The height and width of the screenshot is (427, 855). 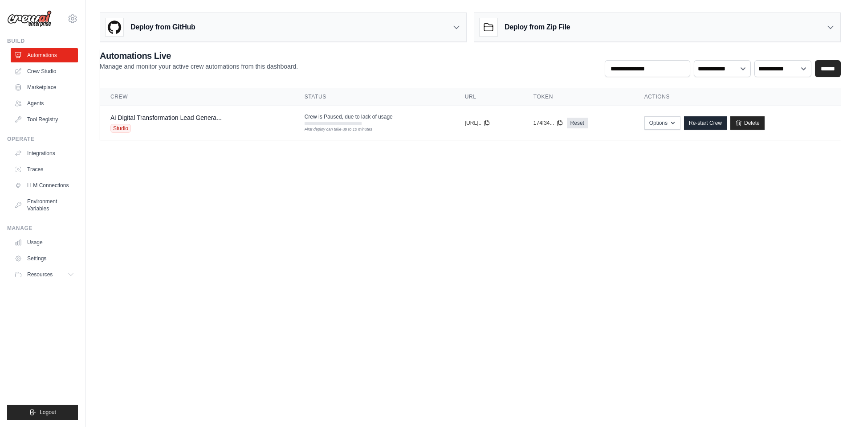 I want to click on h3: Deploy from Zip File, so click(x=537, y=27).